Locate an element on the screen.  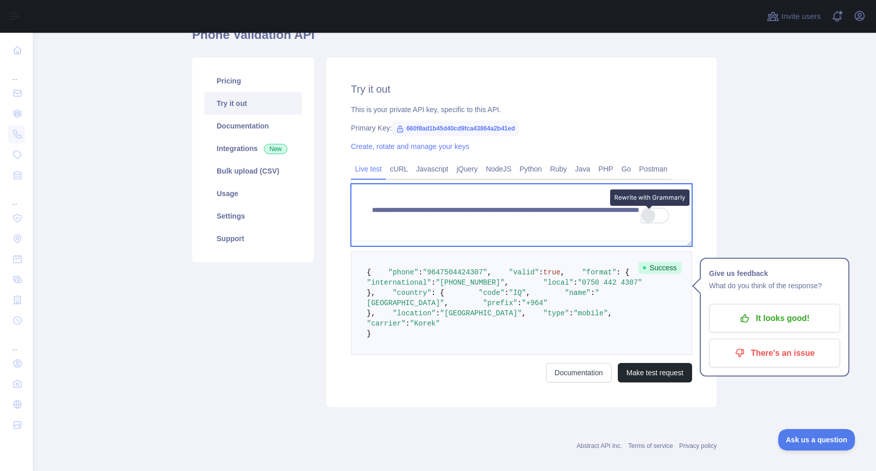
a: jQuery is located at coordinates (467, 169).